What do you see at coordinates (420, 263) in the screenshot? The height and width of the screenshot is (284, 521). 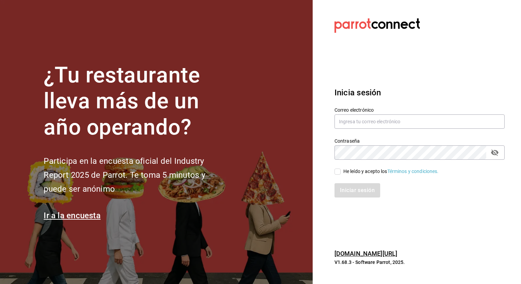 I see `p: V1.68.3 - Software Parrot, 2025.` at bounding box center [420, 263].